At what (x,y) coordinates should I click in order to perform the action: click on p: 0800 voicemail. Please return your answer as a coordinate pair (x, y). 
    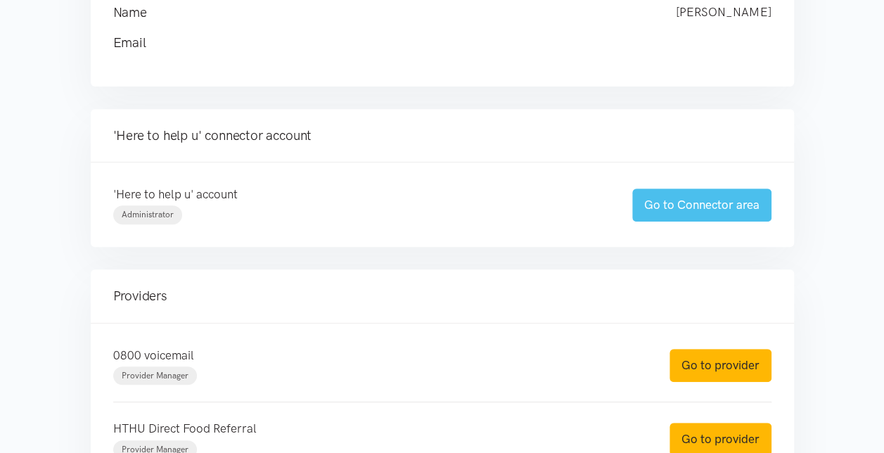
    Looking at the image, I should click on (377, 355).